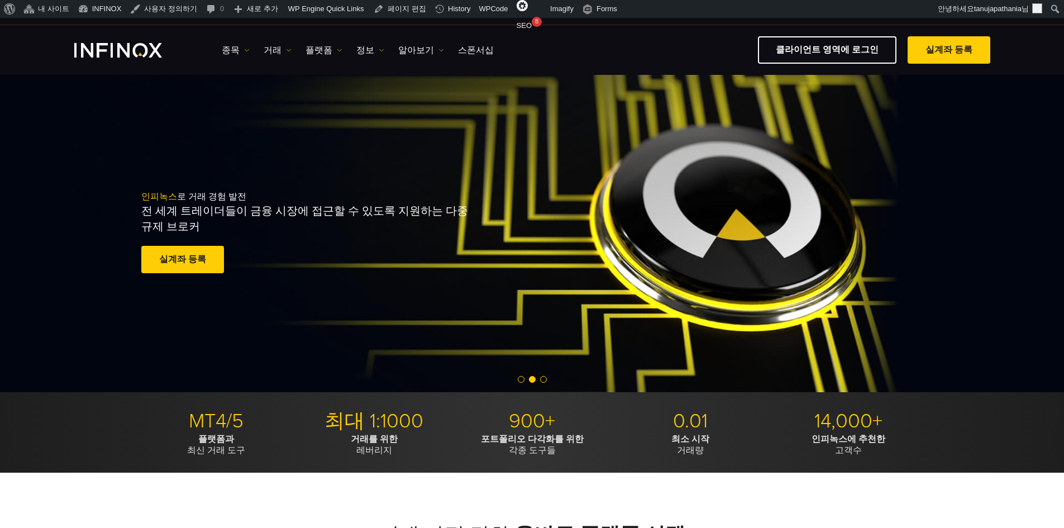  Describe the element at coordinates (216, 445) in the screenshot. I see `p: 최신 거래 도구` at that location.